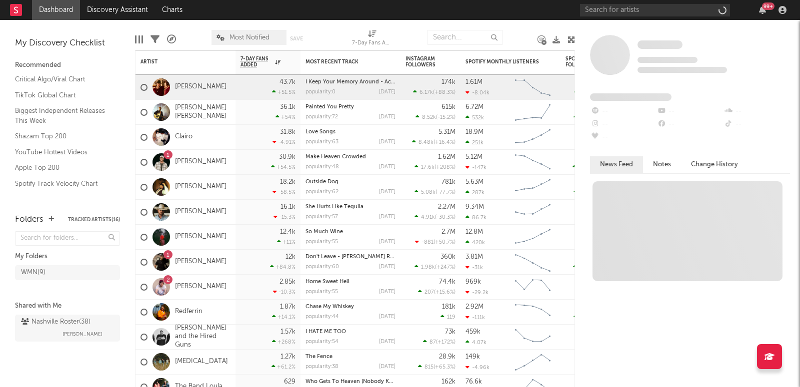 This screenshot has width=800, height=387. I want to click on div: Instagram Followers, so click(423, 62).